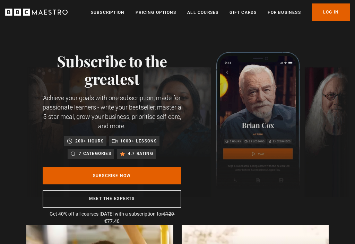 This screenshot has width=355, height=244. What do you see at coordinates (169, 214) in the screenshot?
I see `span: €129` at bounding box center [169, 214].